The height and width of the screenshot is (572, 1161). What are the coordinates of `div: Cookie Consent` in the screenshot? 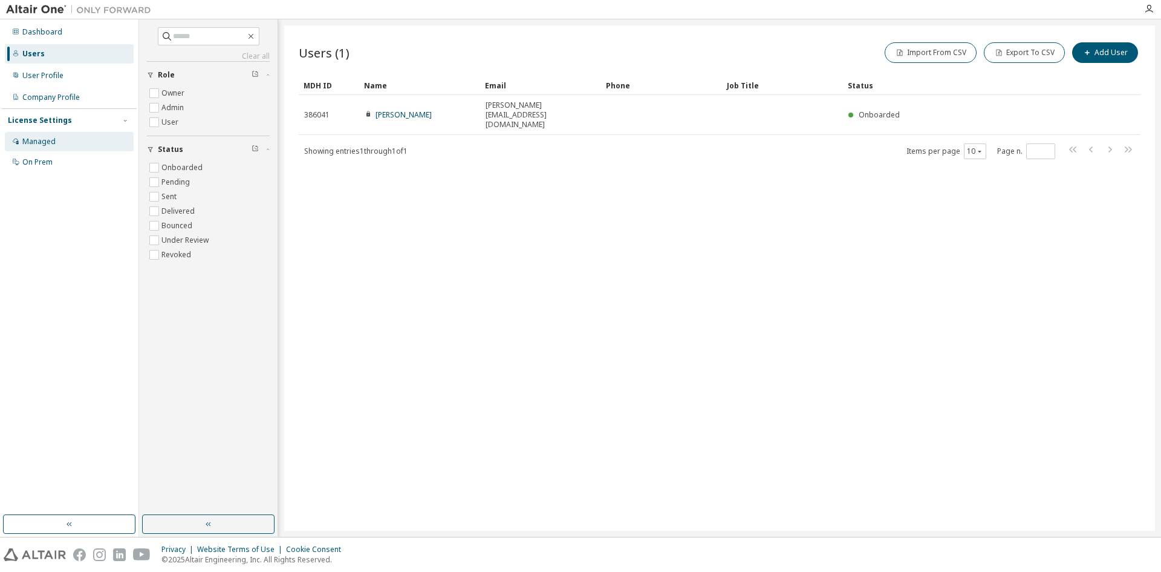 It's located at (317, 549).